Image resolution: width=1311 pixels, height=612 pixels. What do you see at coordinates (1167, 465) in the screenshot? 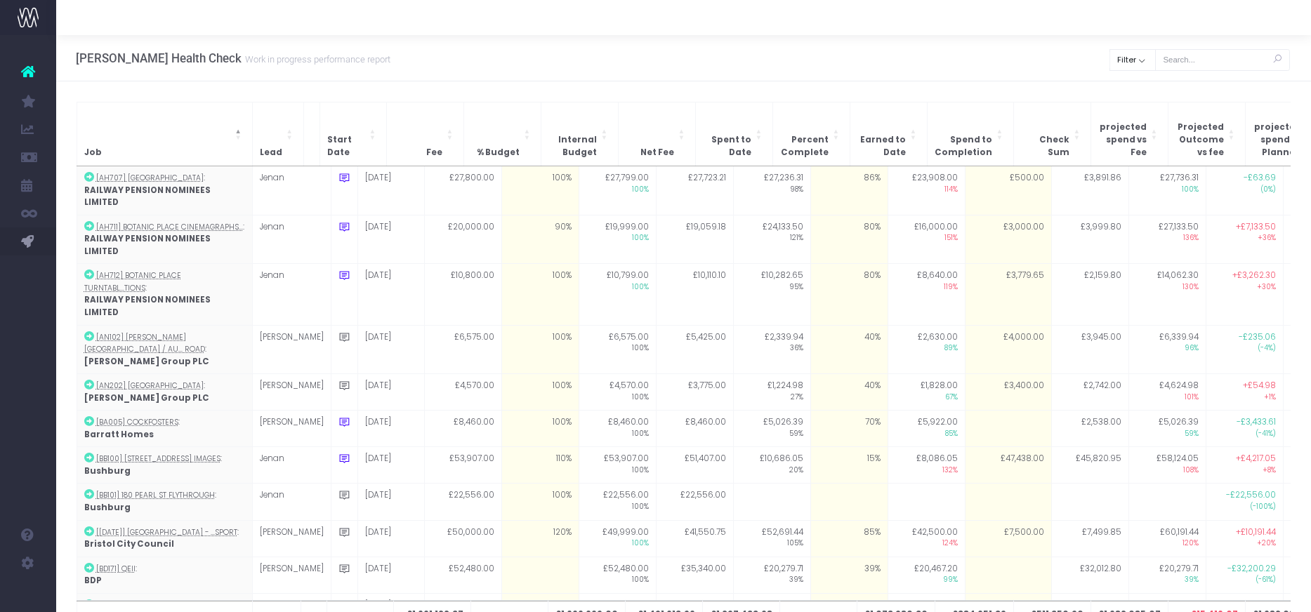
I see `td: £58,124.05` at bounding box center [1167, 465].